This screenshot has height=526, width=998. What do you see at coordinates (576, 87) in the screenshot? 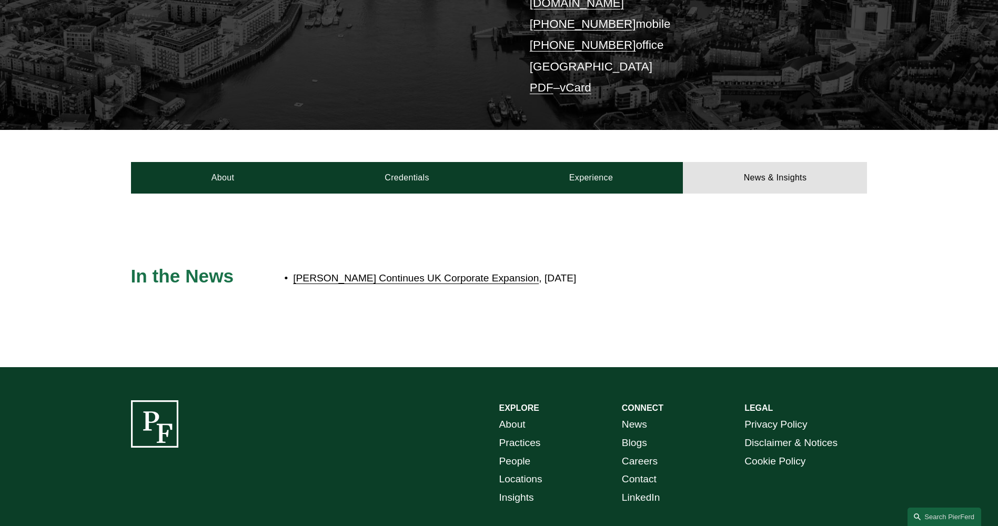
I see `a: vCard` at bounding box center [576, 87].